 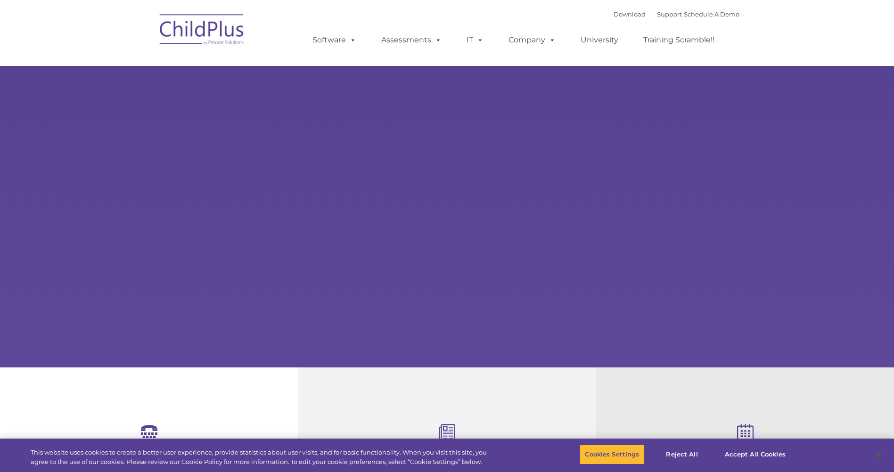 What do you see at coordinates (412, 40) in the screenshot?
I see `a: Assessments` at bounding box center [412, 40].